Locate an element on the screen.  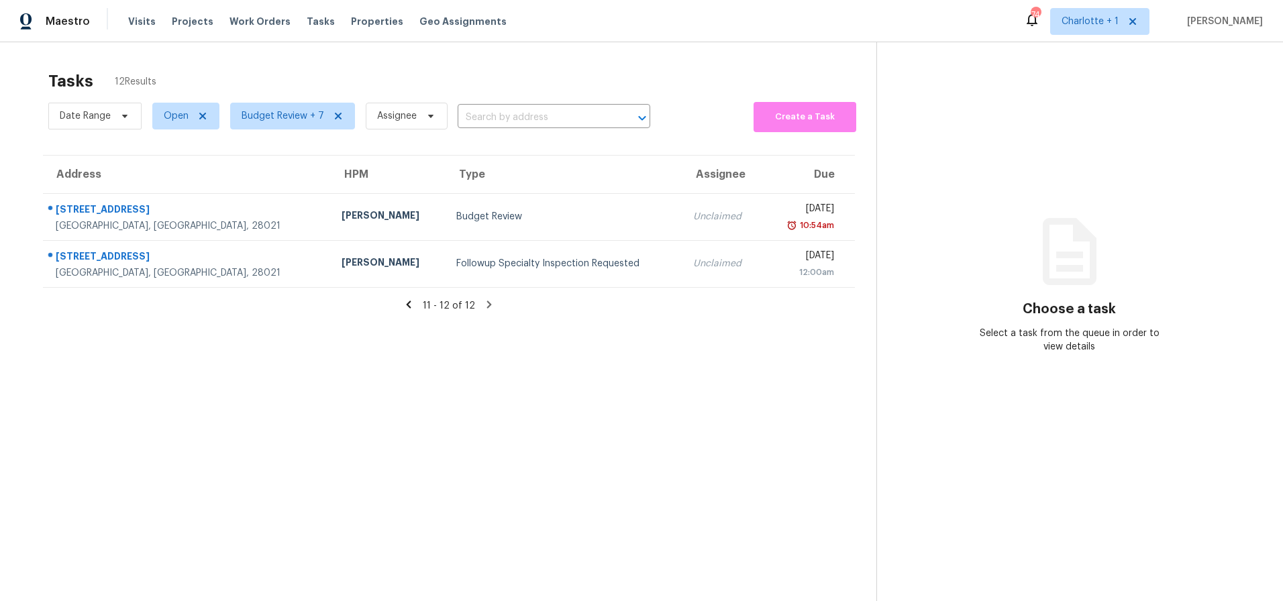
span: Maestro is located at coordinates (68, 21).